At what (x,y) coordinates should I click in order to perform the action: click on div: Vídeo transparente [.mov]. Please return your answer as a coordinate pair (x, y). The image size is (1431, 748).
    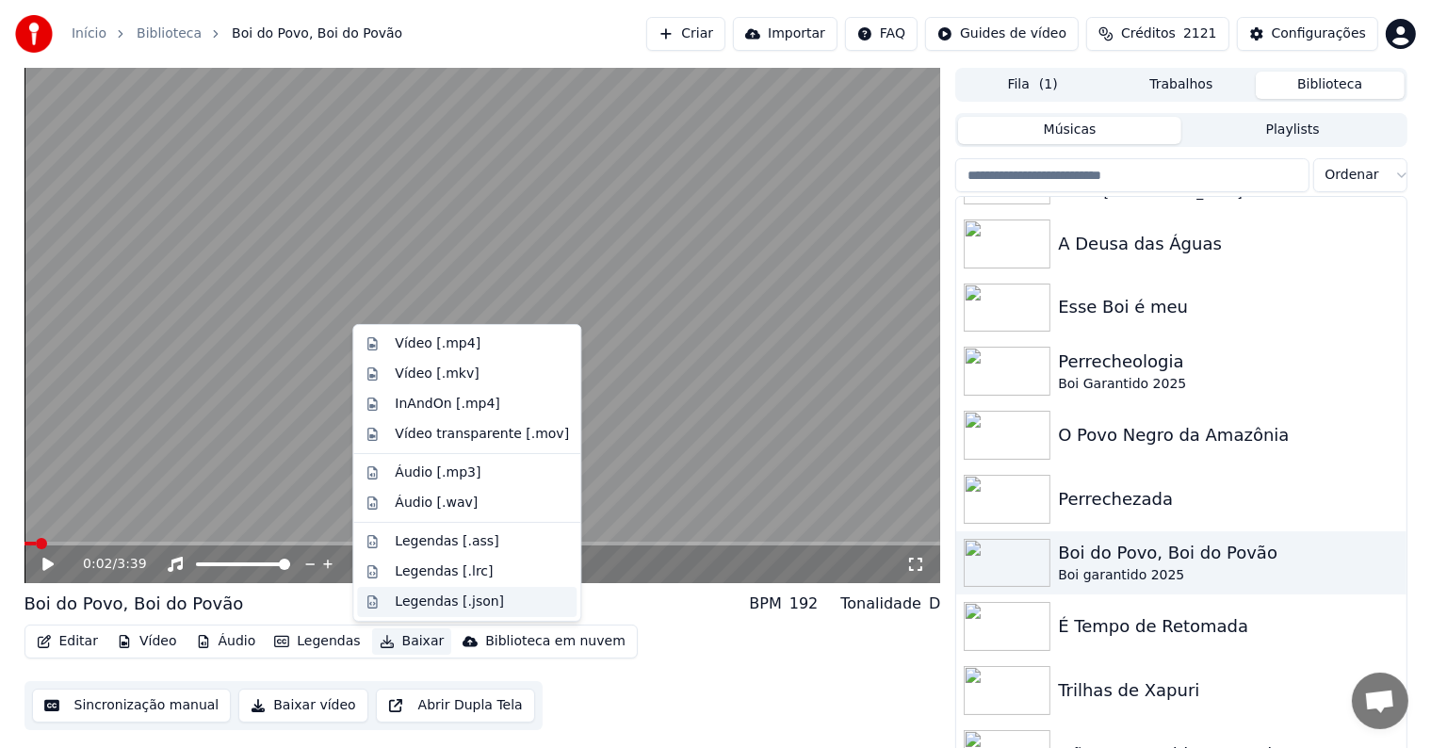
    Looking at the image, I should click on (482, 434).